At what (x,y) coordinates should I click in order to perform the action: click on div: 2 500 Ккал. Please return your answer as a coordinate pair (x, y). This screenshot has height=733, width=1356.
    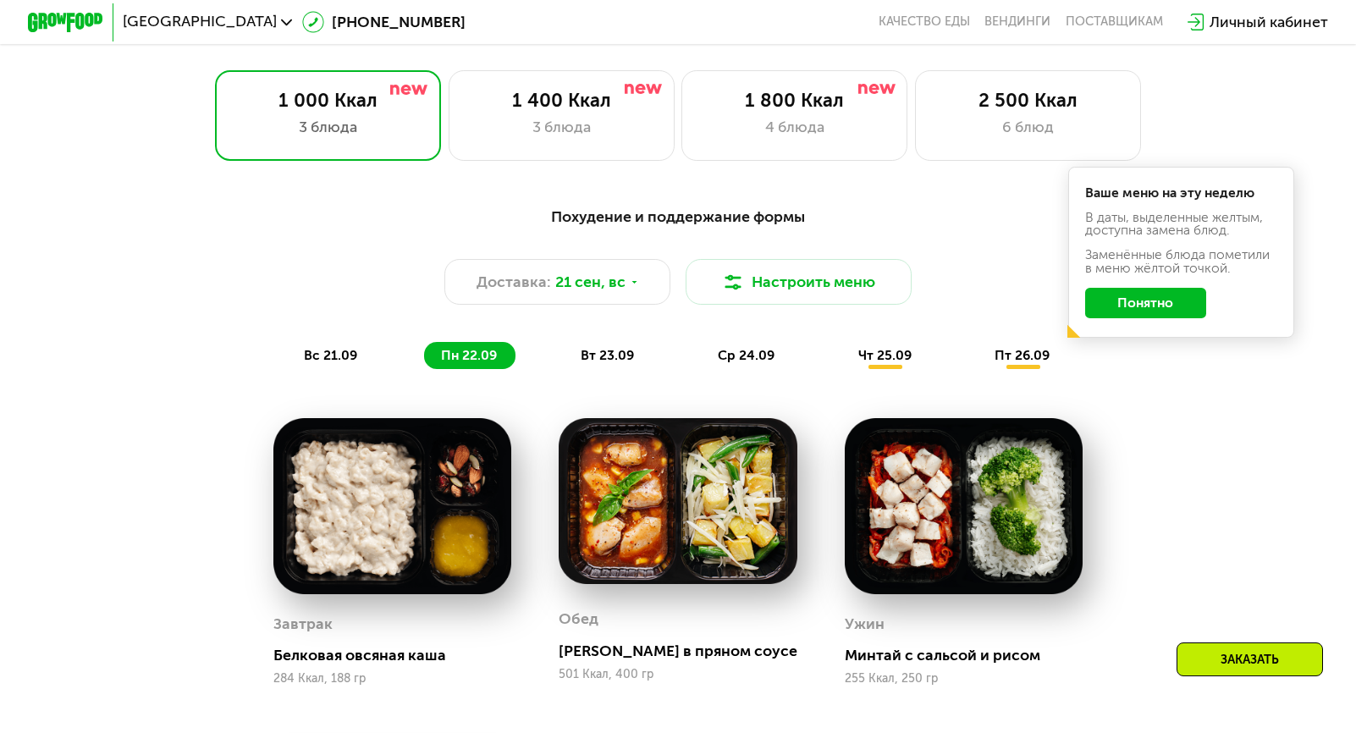
    Looking at the image, I should click on (1028, 101).